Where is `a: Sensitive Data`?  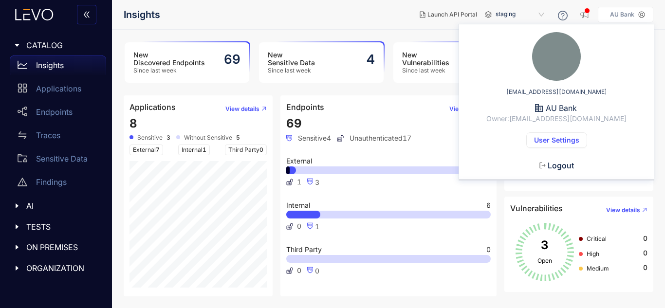
a: Sensitive Data is located at coordinates (58, 161).